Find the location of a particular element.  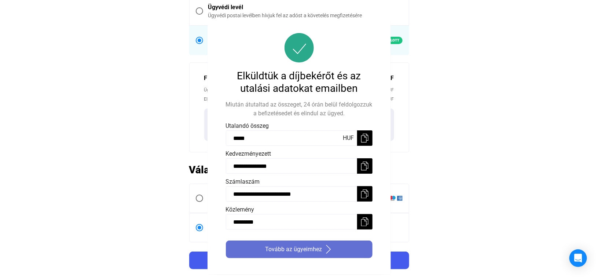

div: Ügyvédi levél is located at coordinates (306, 7).